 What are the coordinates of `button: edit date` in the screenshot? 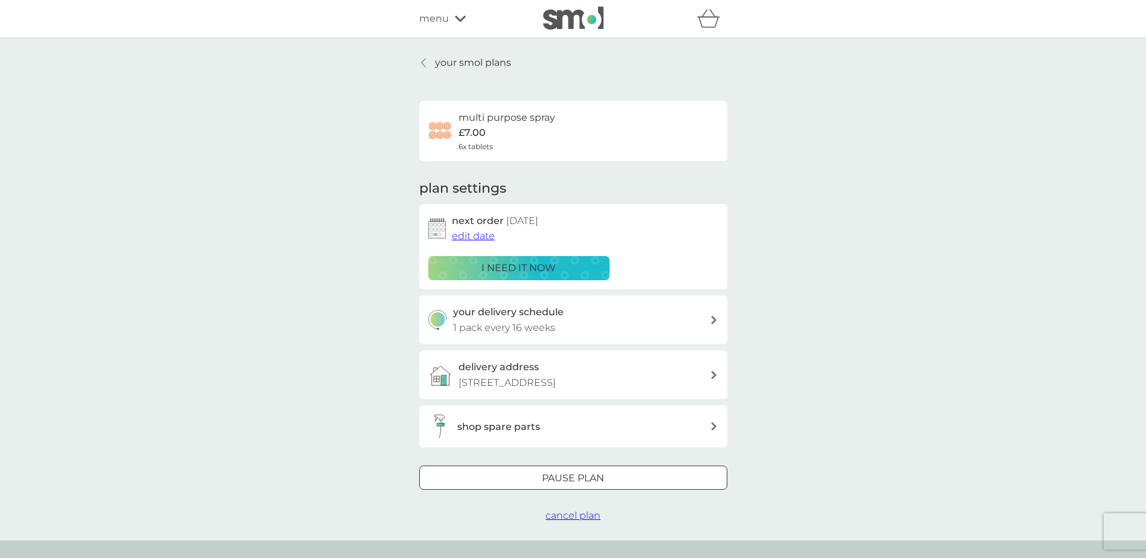 It's located at (473, 236).